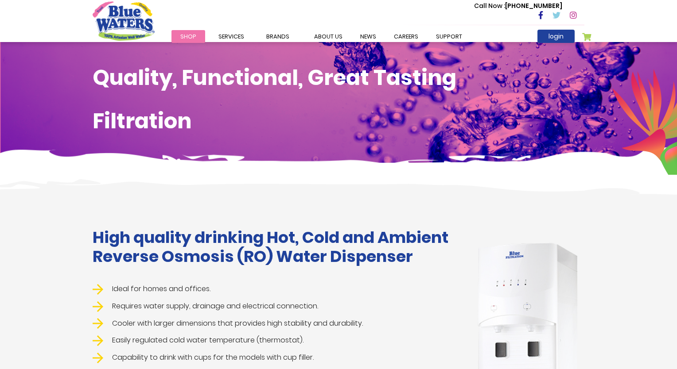 This screenshot has width=677, height=369. What do you see at coordinates (489, 6) in the screenshot?
I see `span: Call Now :` at bounding box center [489, 6].